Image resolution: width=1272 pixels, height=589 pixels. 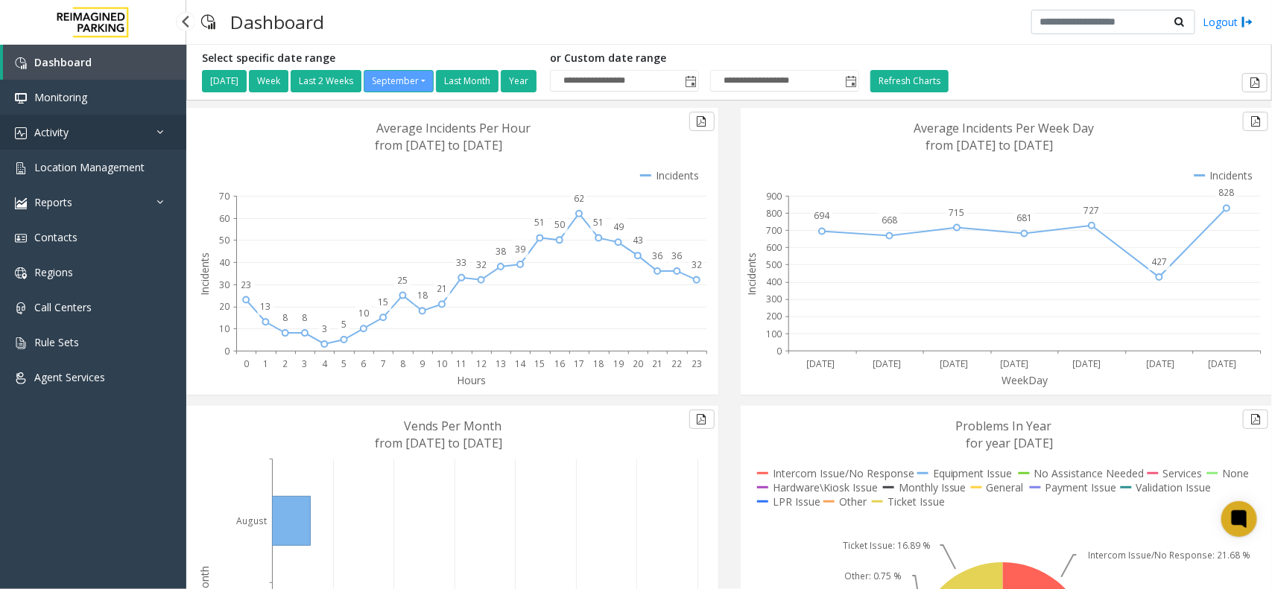 I want to click on text: 12, so click(x=481, y=364).